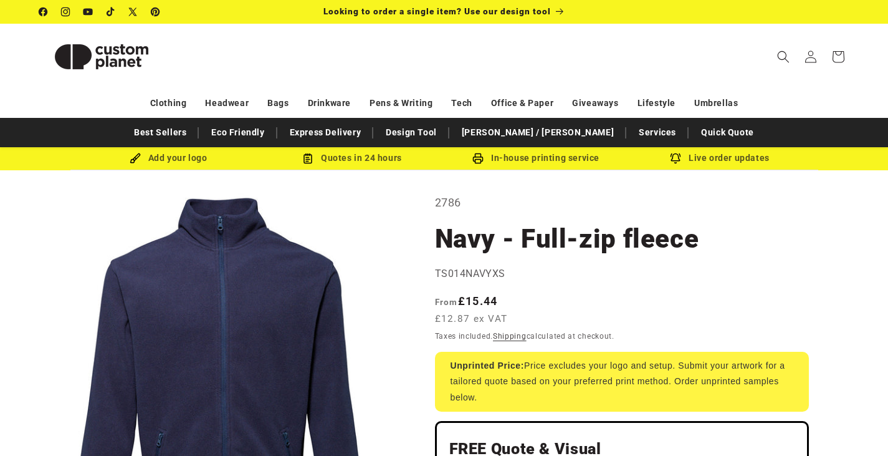 The width and height of the screenshot is (888, 456). I want to click on a: Headwear, so click(227, 103).